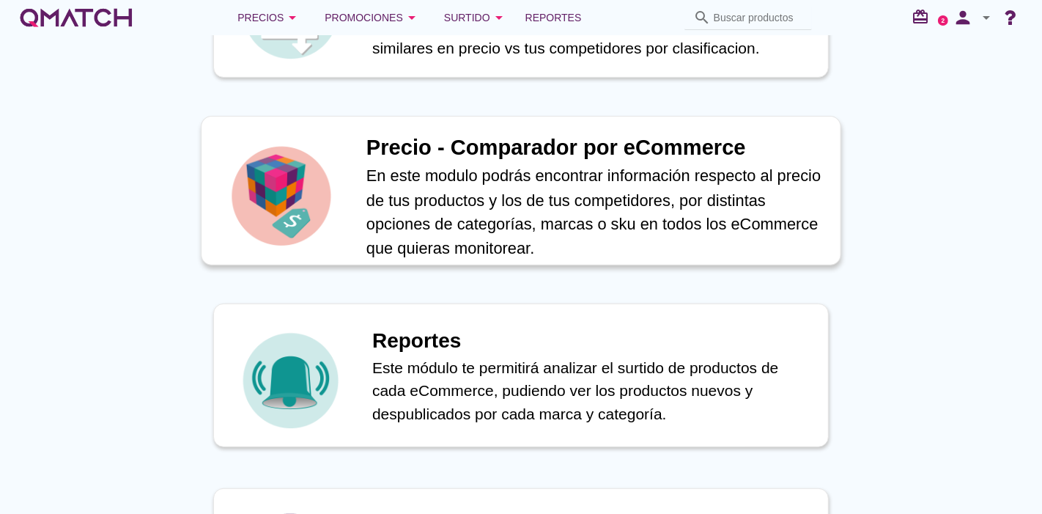 This screenshot has width=1042, height=514. Describe the element at coordinates (943, 20) in the screenshot. I see `text: 2` at that location.